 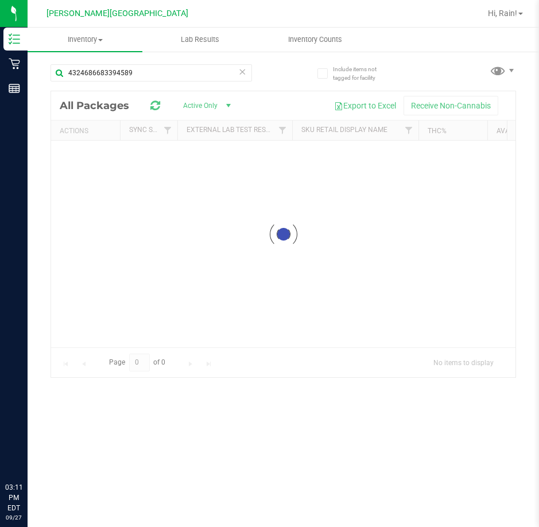 I want to click on p: 03:11 PM EDT, so click(x=14, y=498).